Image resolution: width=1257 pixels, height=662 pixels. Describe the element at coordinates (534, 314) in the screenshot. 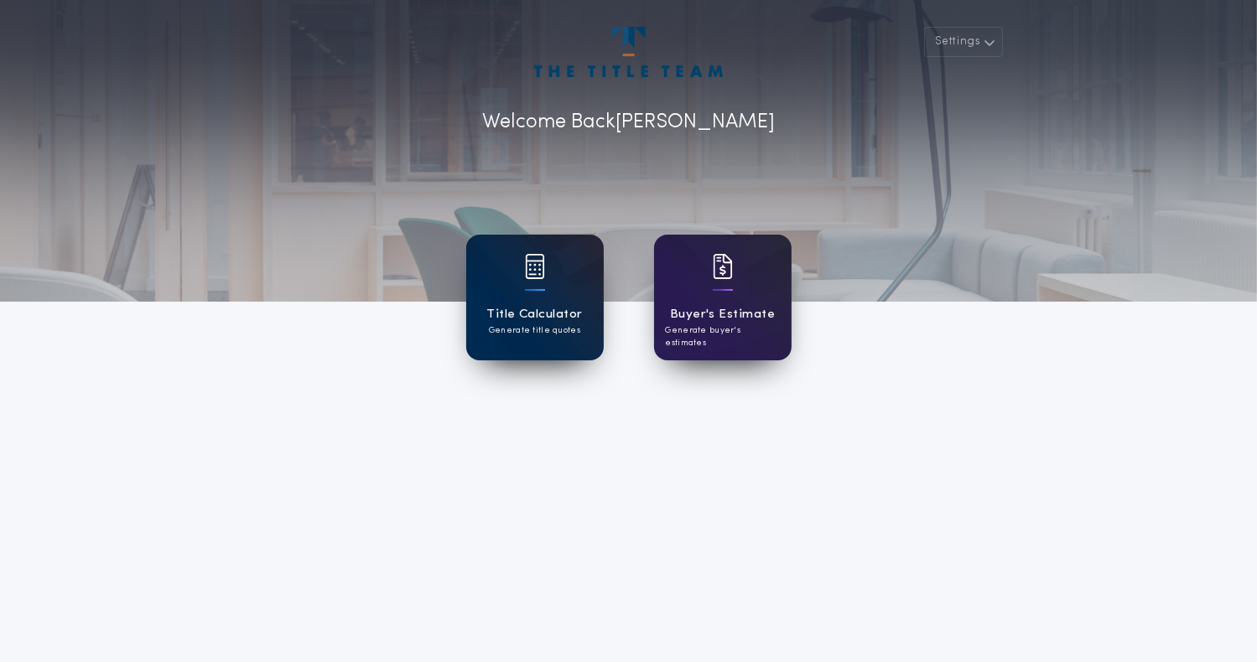

I see `h1: Title Calculator` at that location.